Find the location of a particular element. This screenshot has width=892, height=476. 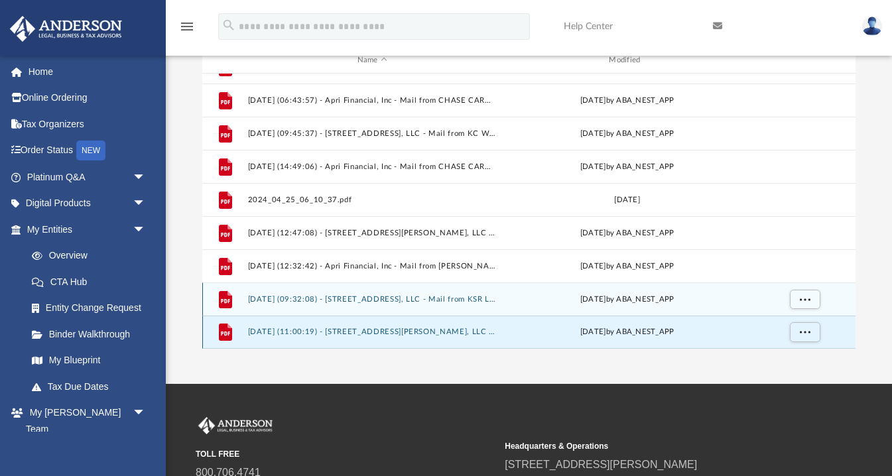

a: Platinum Q&Aarrow_drop_down is located at coordinates (88, 177).